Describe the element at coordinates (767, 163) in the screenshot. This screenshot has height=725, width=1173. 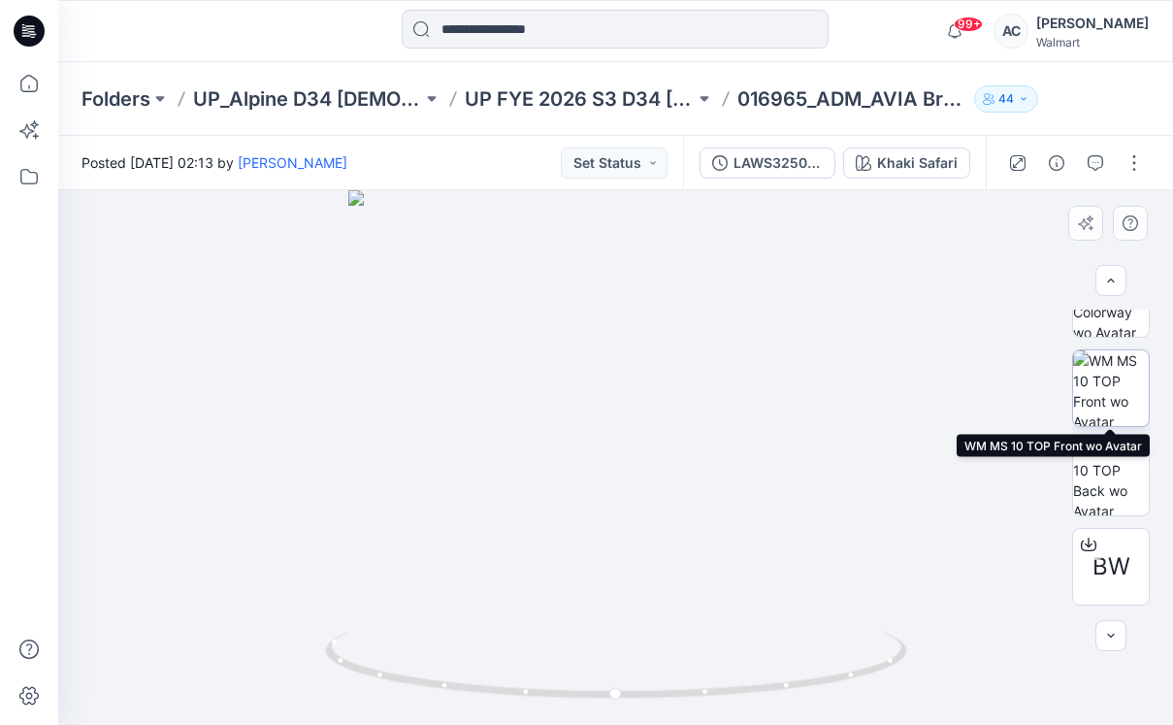
I see `button: LAWS325044_ADM_Brushed Rib Mock Neck Pullover` at that location.